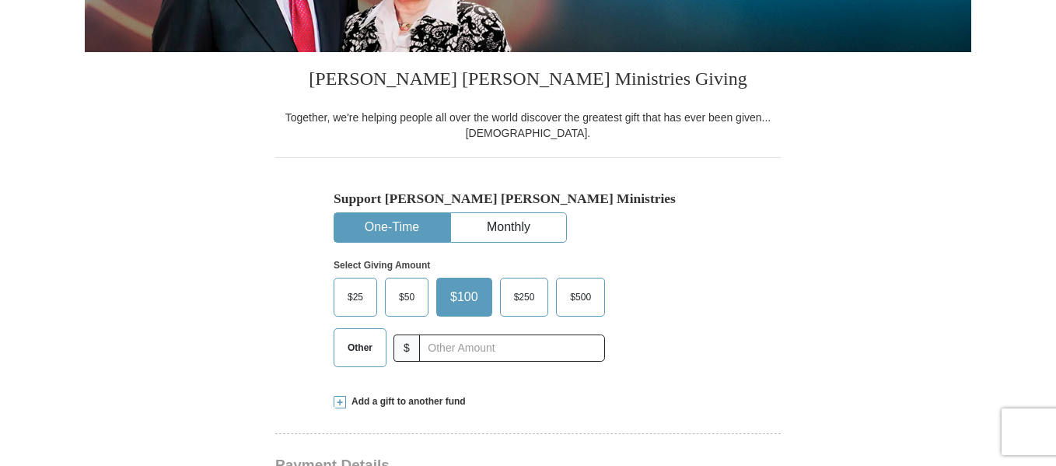 The height and width of the screenshot is (466, 1056). What do you see at coordinates (392, 227) in the screenshot?
I see `button: One-Time` at bounding box center [392, 227].